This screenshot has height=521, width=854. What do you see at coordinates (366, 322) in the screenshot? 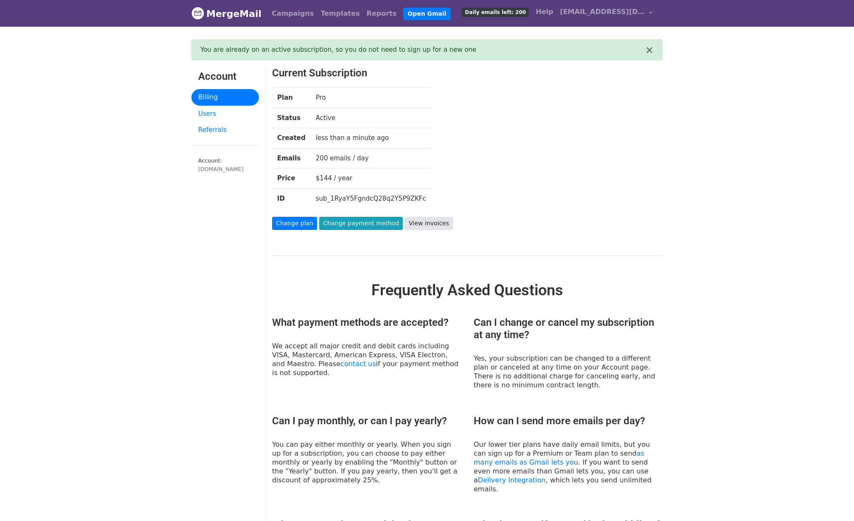
I see `h3: What payment methods are accepted?` at bounding box center [366, 322].